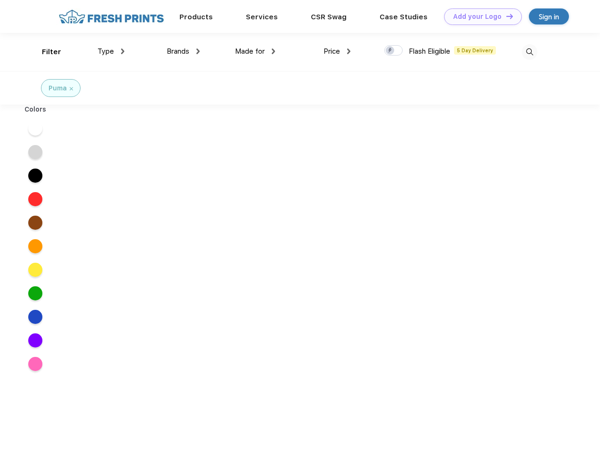 The image size is (600, 452). I want to click on img: DT, so click(509, 16).